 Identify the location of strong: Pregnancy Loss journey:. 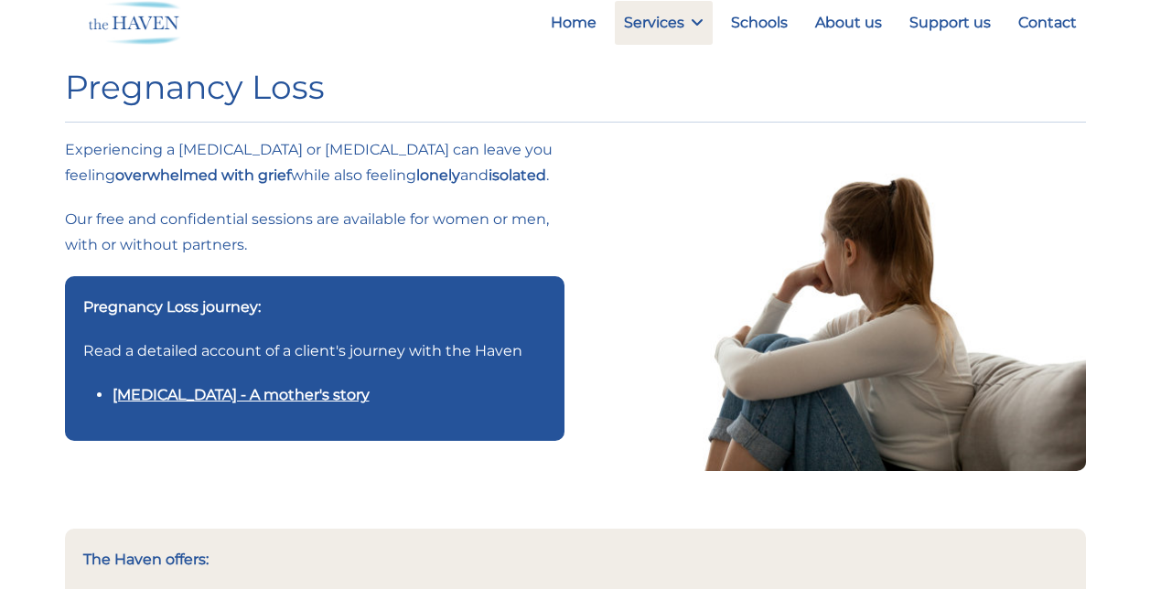
(172, 306).